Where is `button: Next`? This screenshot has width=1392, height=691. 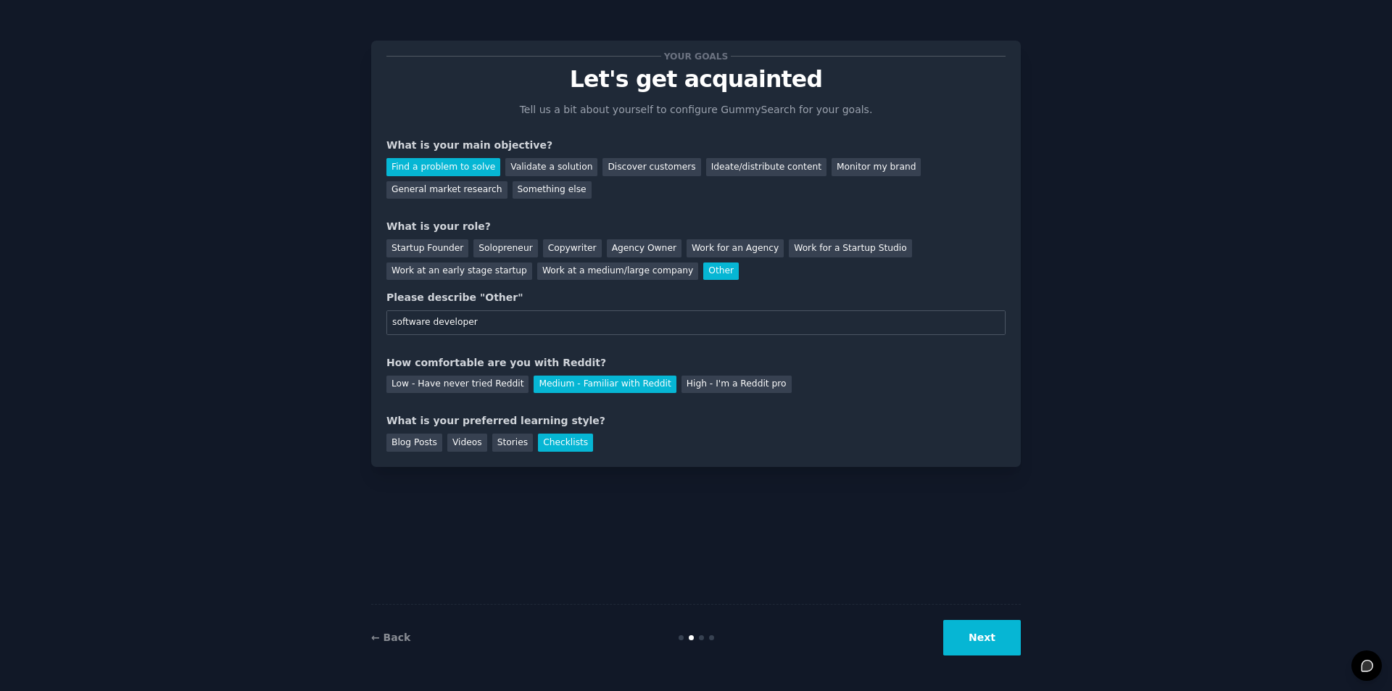 button: Next is located at coordinates (981, 637).